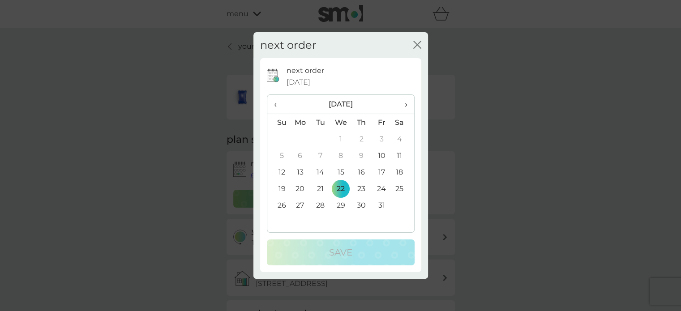 Image resolution: width=681 pixels, height=311 pixels. What do you see at coordinates (361, 123) in the screenshot?
I see `th: Th` at bounding box center [361, 123].